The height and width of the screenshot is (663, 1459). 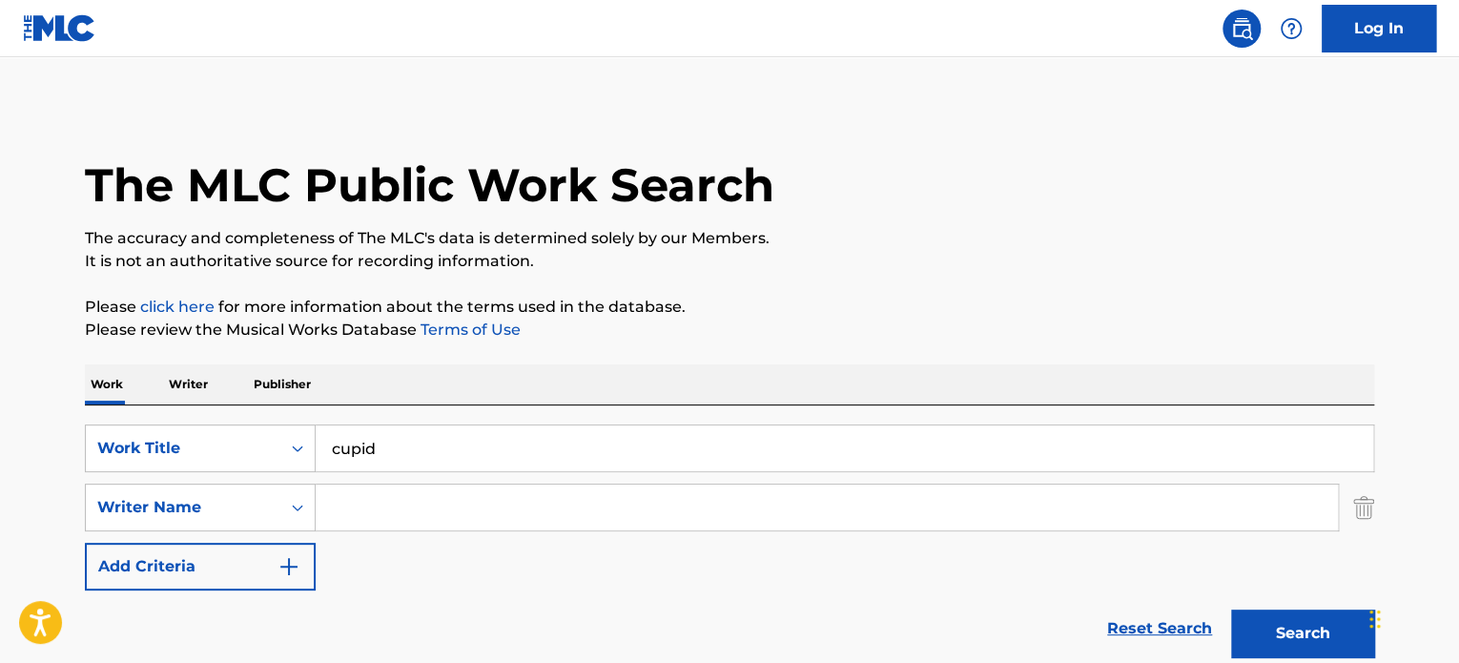 What do you see at coordinates (1302, 633) in the screenshot?
I see `button: Search` at bounding box center [1302, 633].